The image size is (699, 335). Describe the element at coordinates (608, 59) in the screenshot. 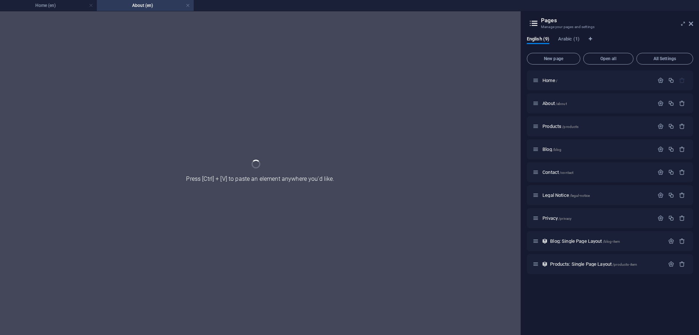

I see `span: Open all` at that location.